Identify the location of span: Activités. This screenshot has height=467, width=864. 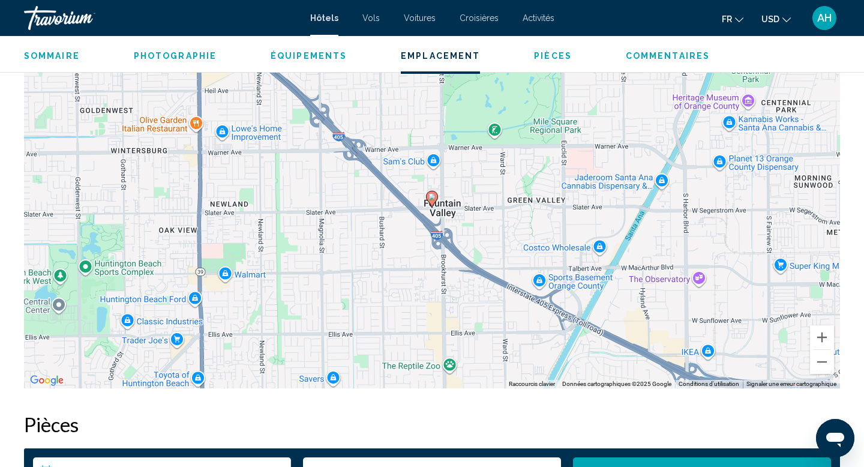
(538, 18).